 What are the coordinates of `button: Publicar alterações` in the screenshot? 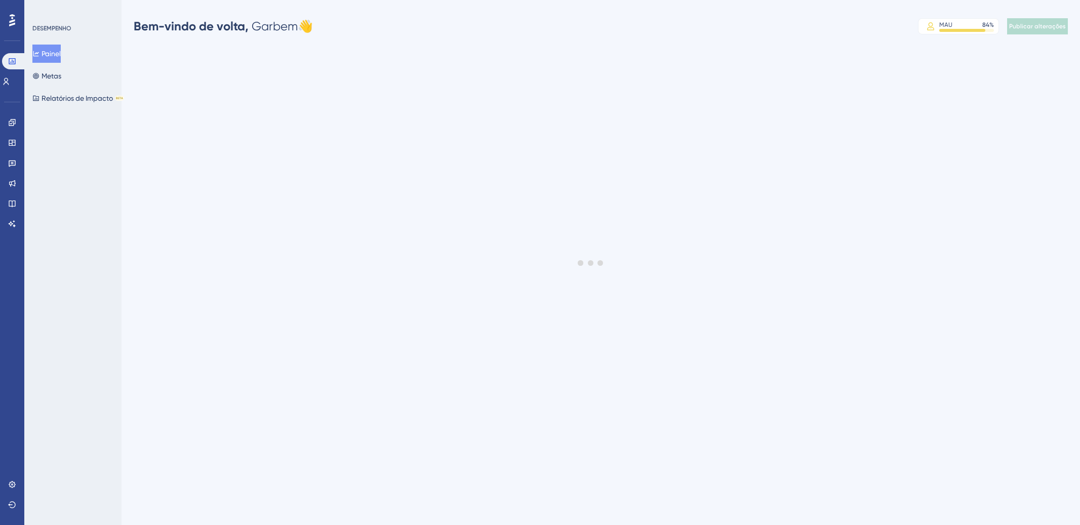 It's located at (1037, 26).